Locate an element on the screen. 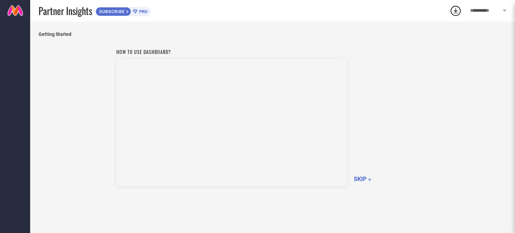  span: SUBSCRIBE is located at coordinates (111, 11).